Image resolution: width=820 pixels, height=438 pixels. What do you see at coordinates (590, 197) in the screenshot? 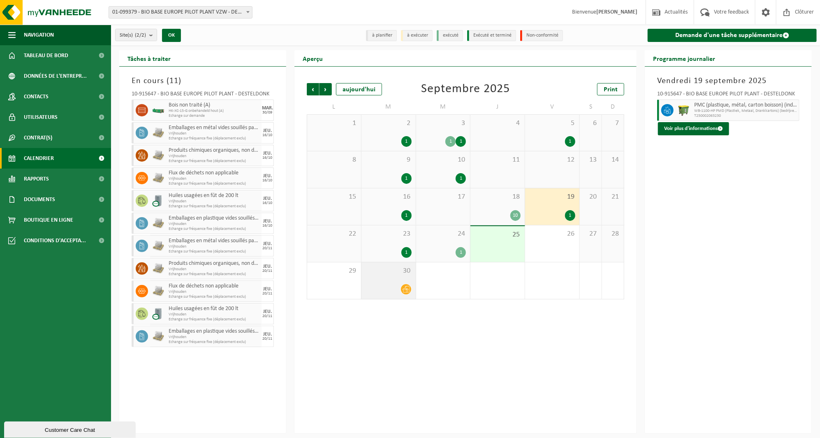
I see `span: 20` at bounding box center [590, 197].